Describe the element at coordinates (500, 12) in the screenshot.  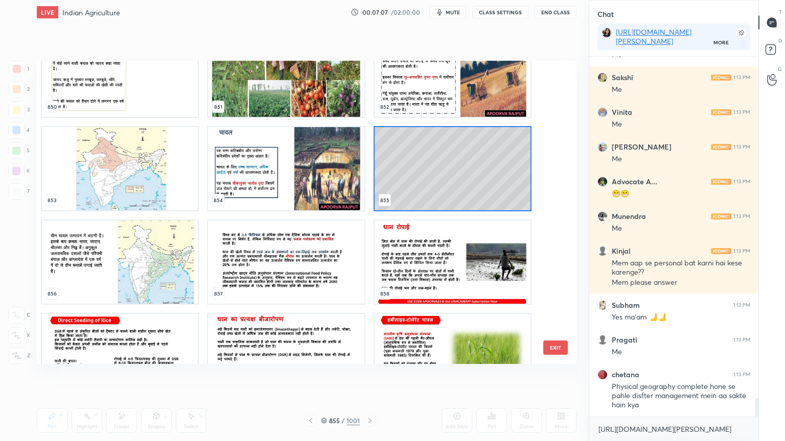
I see `button: CLASS SETTINGS` at that location.